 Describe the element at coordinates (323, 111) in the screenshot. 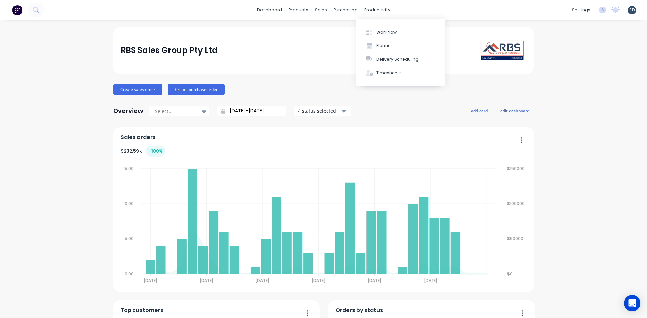

I see `button: 4 status selected` at that location.